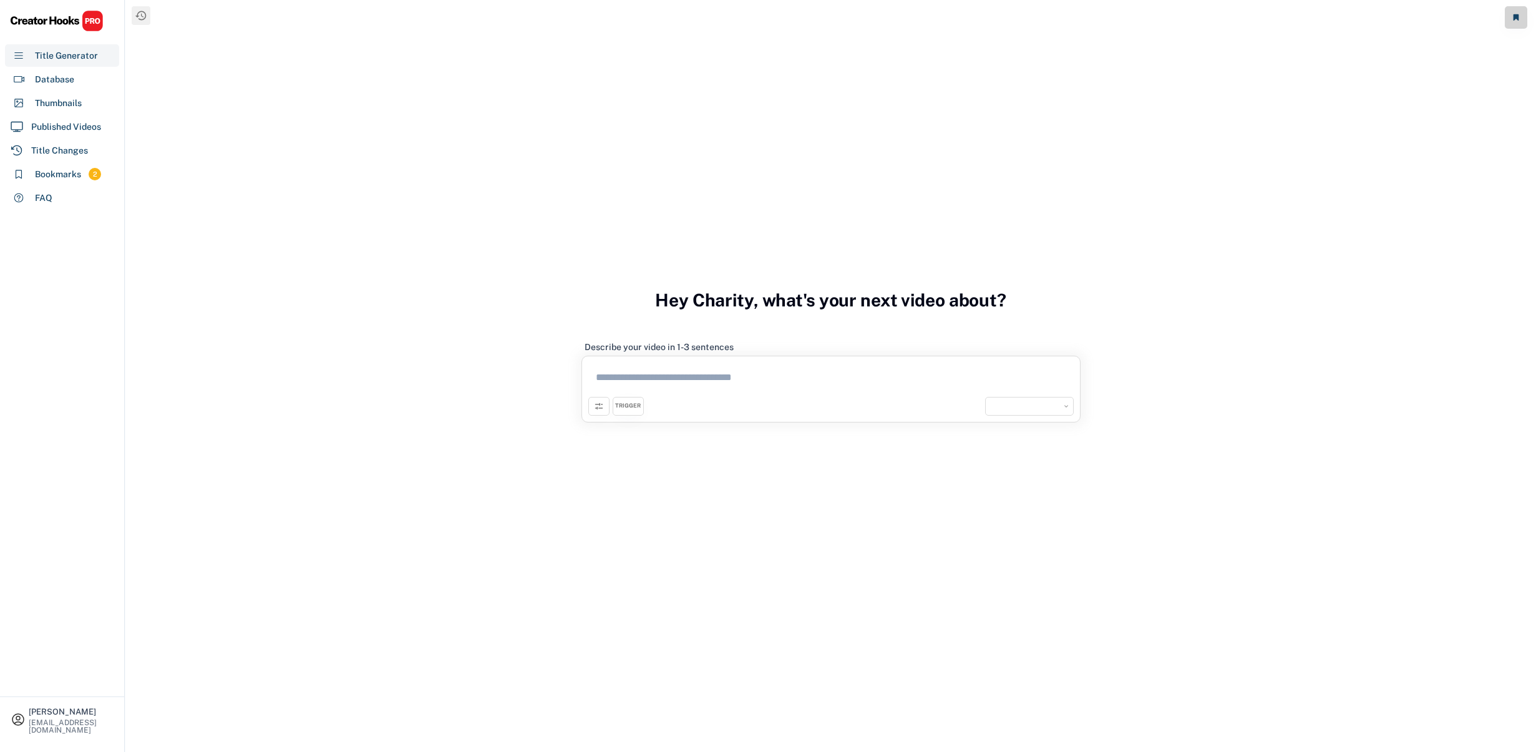  What do you see at coordinates (95, 174) in the screenshot?
I see `div: 2` at bounding box center [95, 174].